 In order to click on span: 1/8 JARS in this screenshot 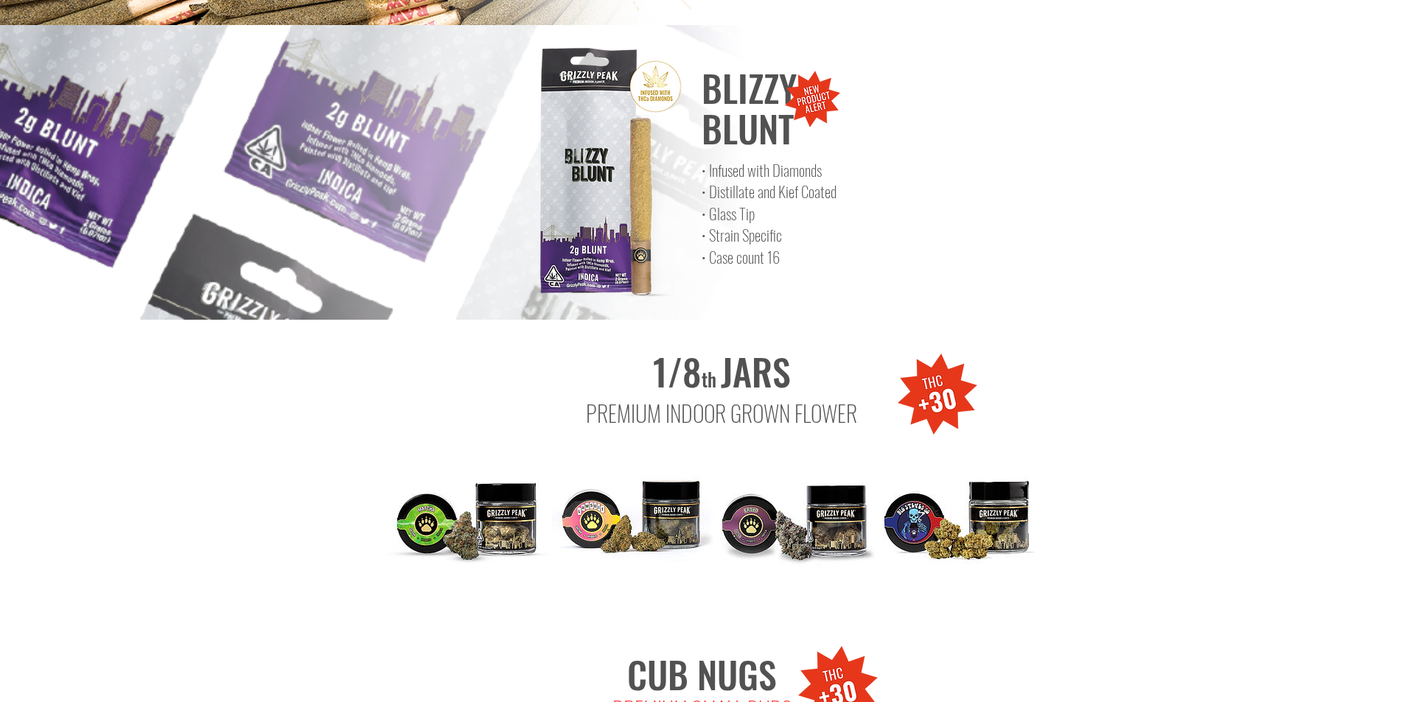, I will do `click(721, 371)`.